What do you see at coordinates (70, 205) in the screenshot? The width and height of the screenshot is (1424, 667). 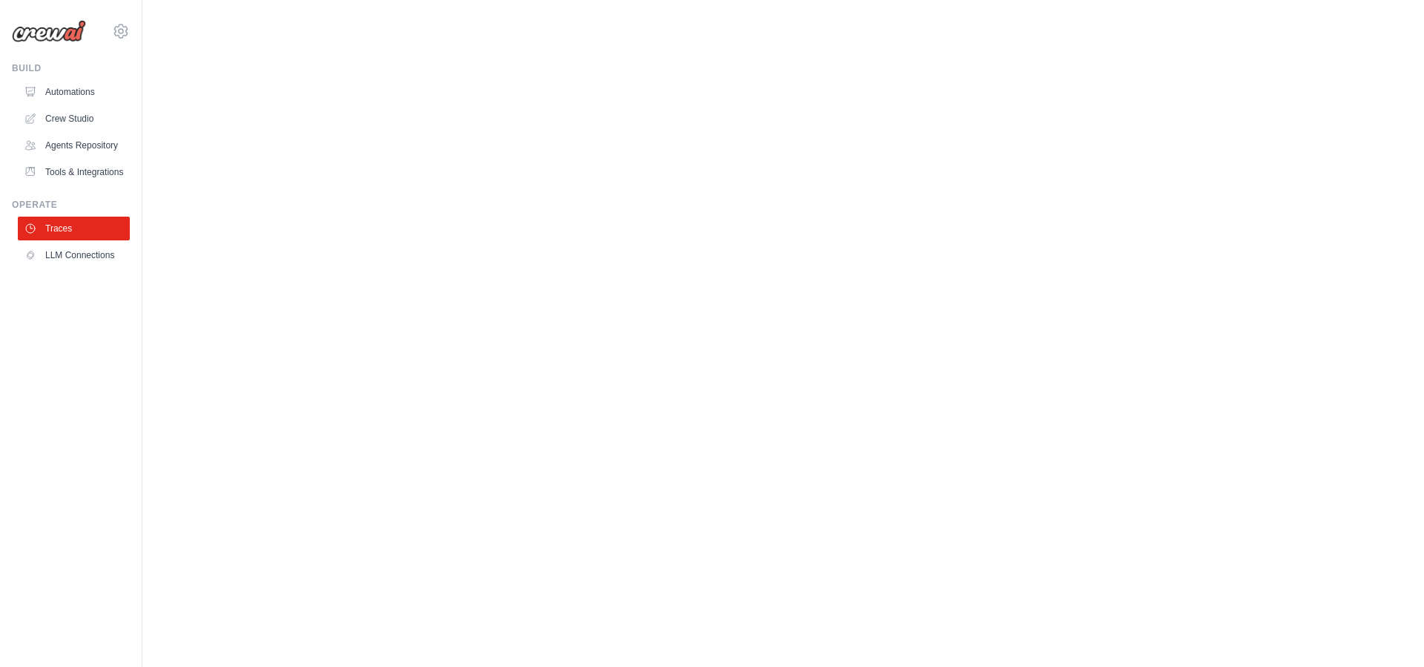 I see `div: Operate` at bounding box center [70, 205].